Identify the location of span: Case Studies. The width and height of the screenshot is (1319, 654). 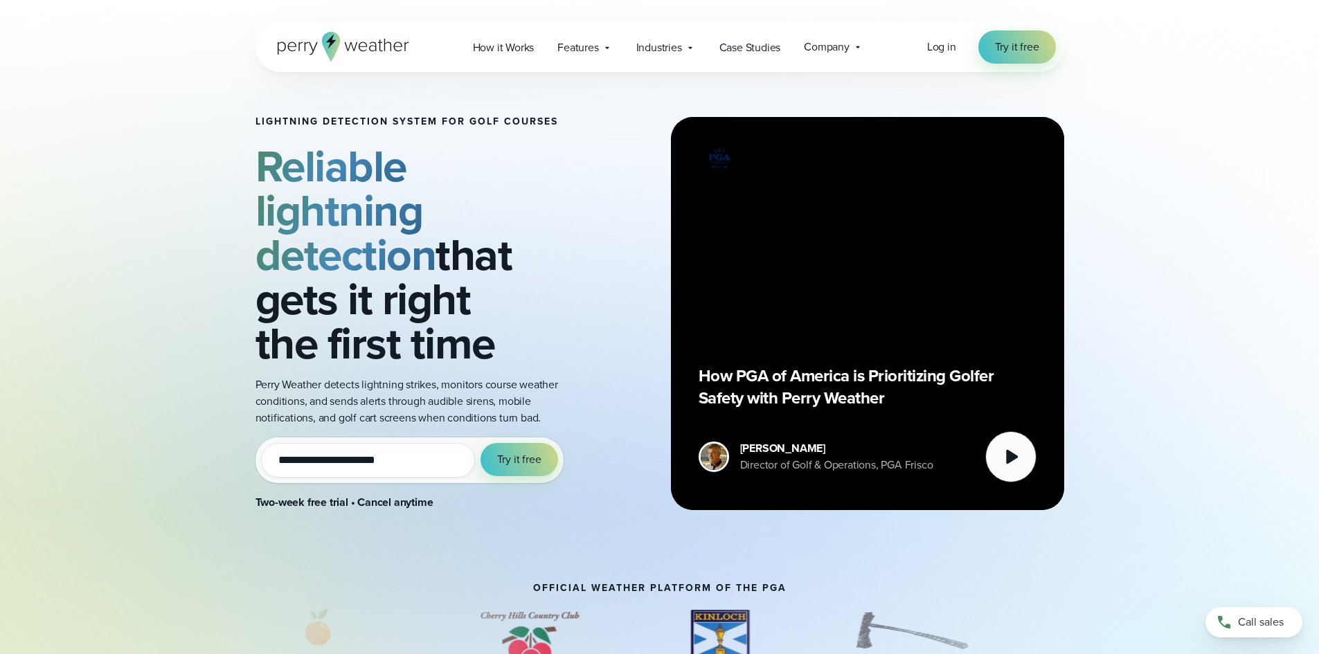
(750, 48).